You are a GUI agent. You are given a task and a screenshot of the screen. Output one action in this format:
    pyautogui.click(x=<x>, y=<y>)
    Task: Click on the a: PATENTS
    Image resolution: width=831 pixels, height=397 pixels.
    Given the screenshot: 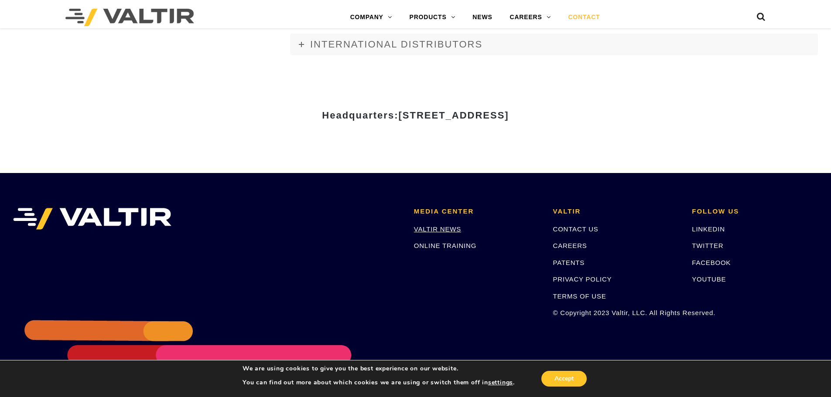 What is the action you would take?
    pyautogui.click(x=569, y=263)
    